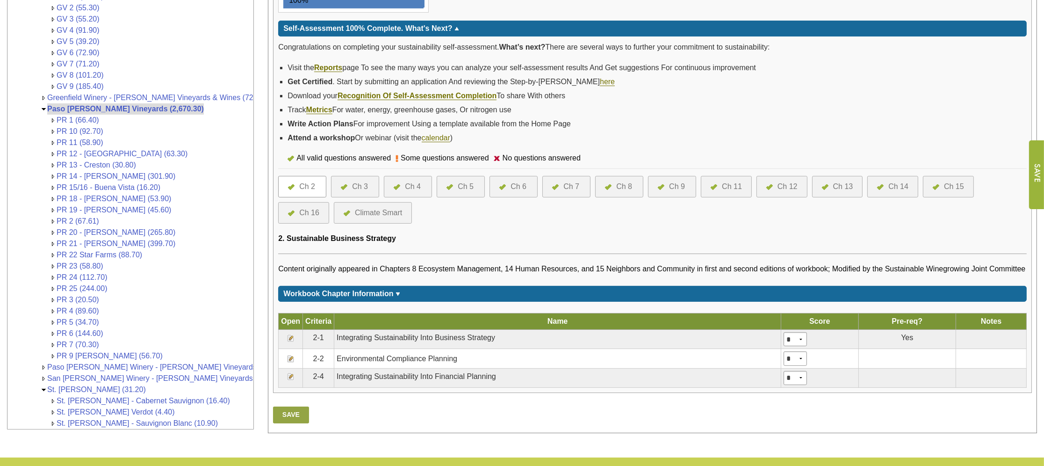 The image size is (1044, 466). Describe the element at coordinates (307, 187) in the screenshot. I see `div: Ch 2` at that location.